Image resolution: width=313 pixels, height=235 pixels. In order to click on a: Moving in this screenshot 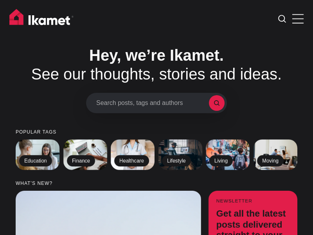, I will do `click(275, 155)`.